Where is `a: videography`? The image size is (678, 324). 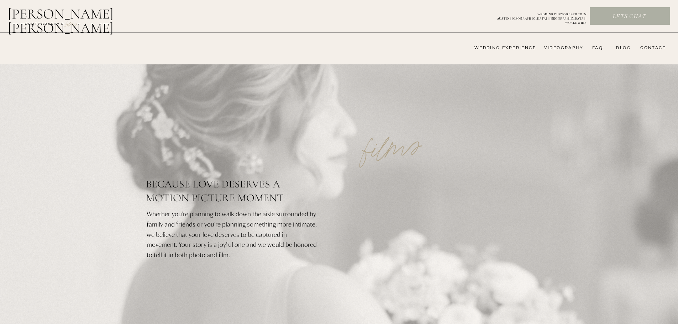 a: videography is located at coordinates (563, 48).